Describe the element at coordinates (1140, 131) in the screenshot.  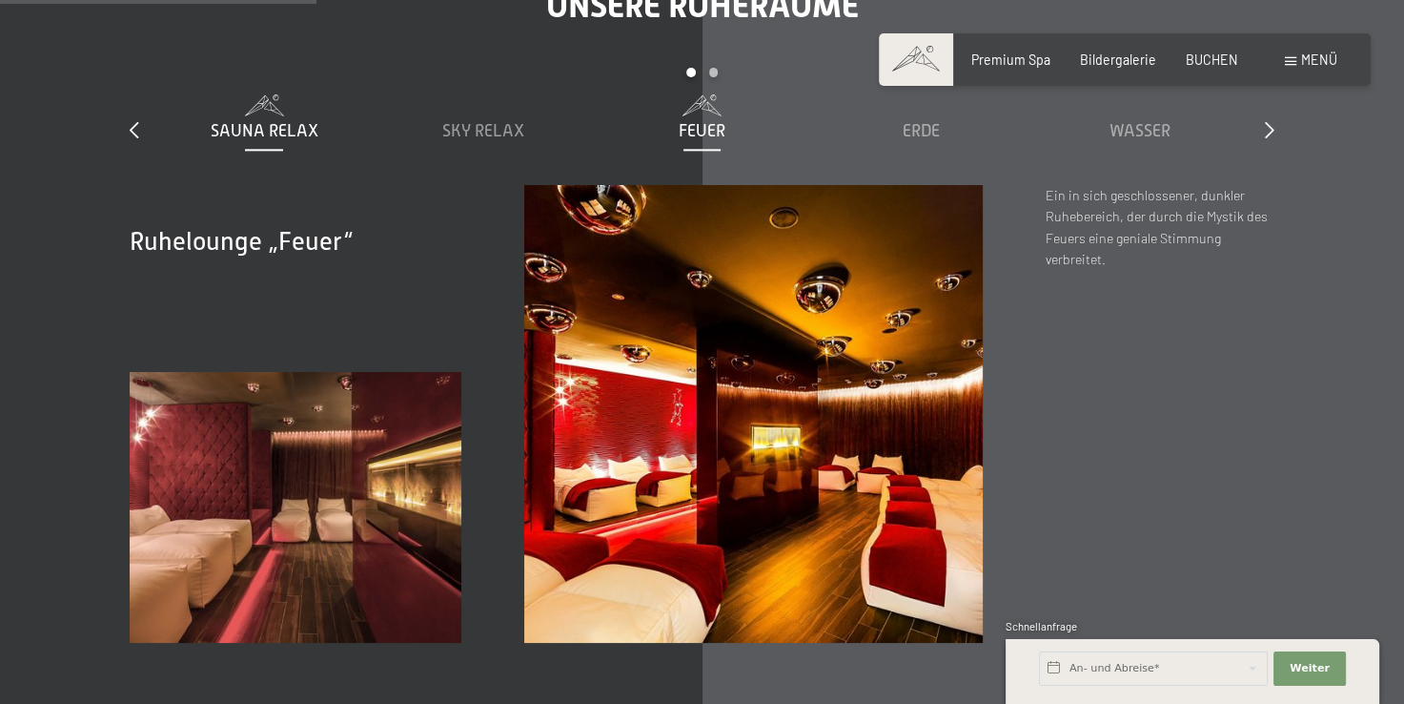
I see `span: Wasser` at that location.